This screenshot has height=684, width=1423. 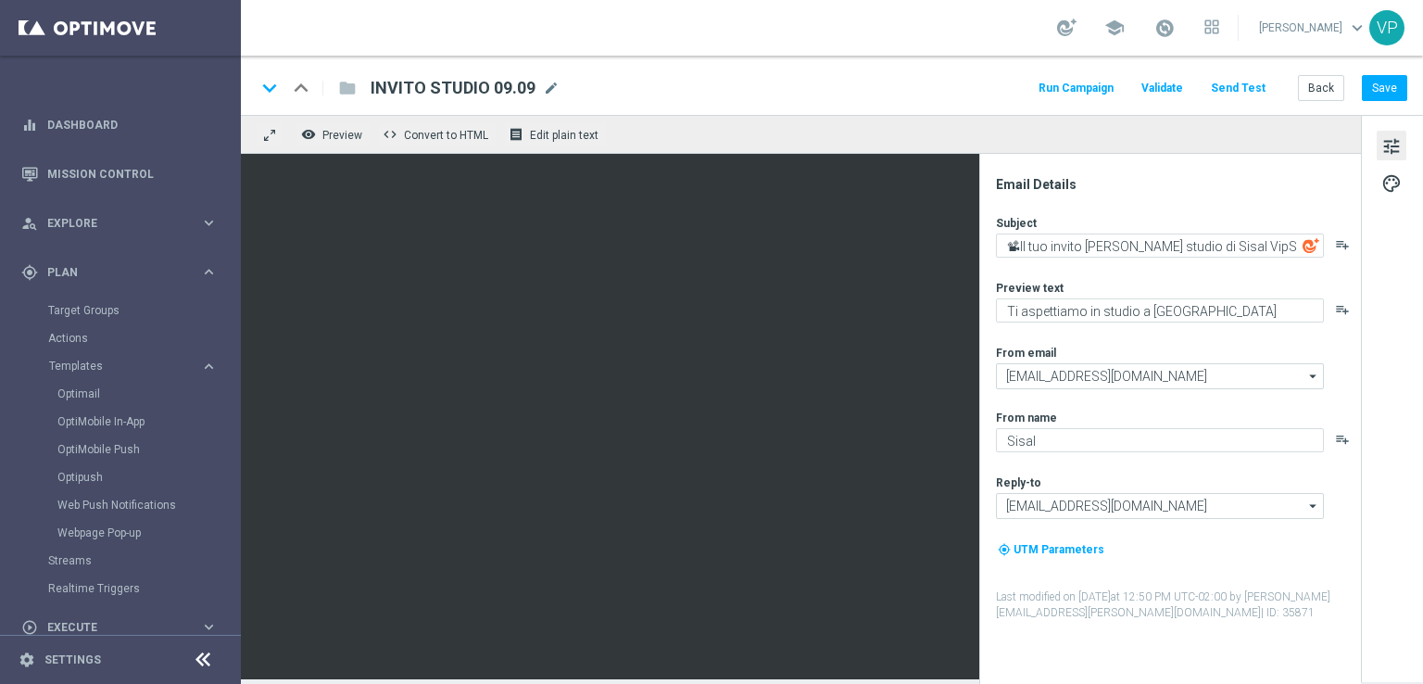 What do you see at coordinates (1391, 183) in the screenshot?
I see `span: palette` at bounding box center [1391, 183].